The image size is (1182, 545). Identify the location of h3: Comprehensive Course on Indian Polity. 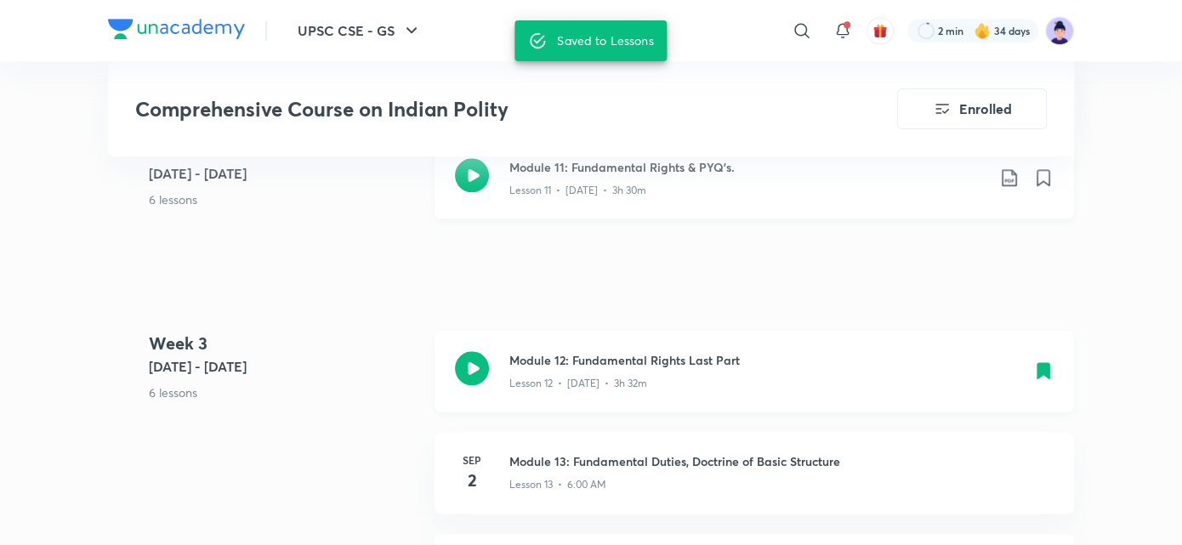
(468, 109).